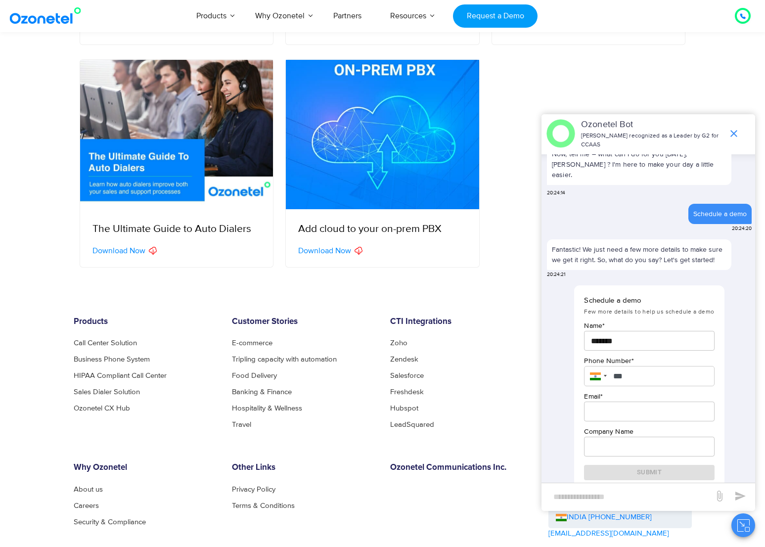 This screenshot has height=547, width=765. Describe the element at coordinates (86, 505) in the screenshot. I see `a: Careers` at that location.